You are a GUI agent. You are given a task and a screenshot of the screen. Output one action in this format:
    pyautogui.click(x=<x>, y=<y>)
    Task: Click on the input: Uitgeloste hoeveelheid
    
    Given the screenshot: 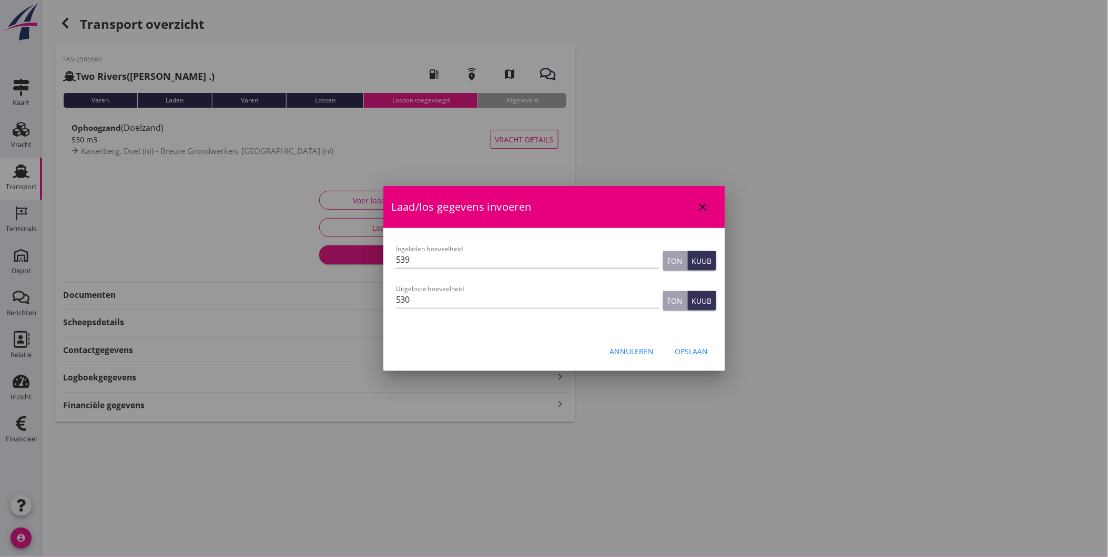 What is the action you would take?
    pyautogui.click(x=527, y=300)
    